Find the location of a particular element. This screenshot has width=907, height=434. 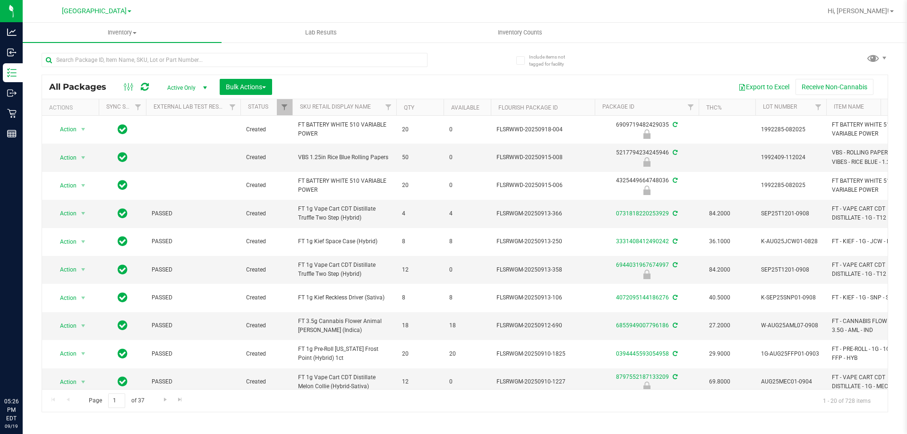

a: 3331408412490242 is located at coordinates (642, 241).